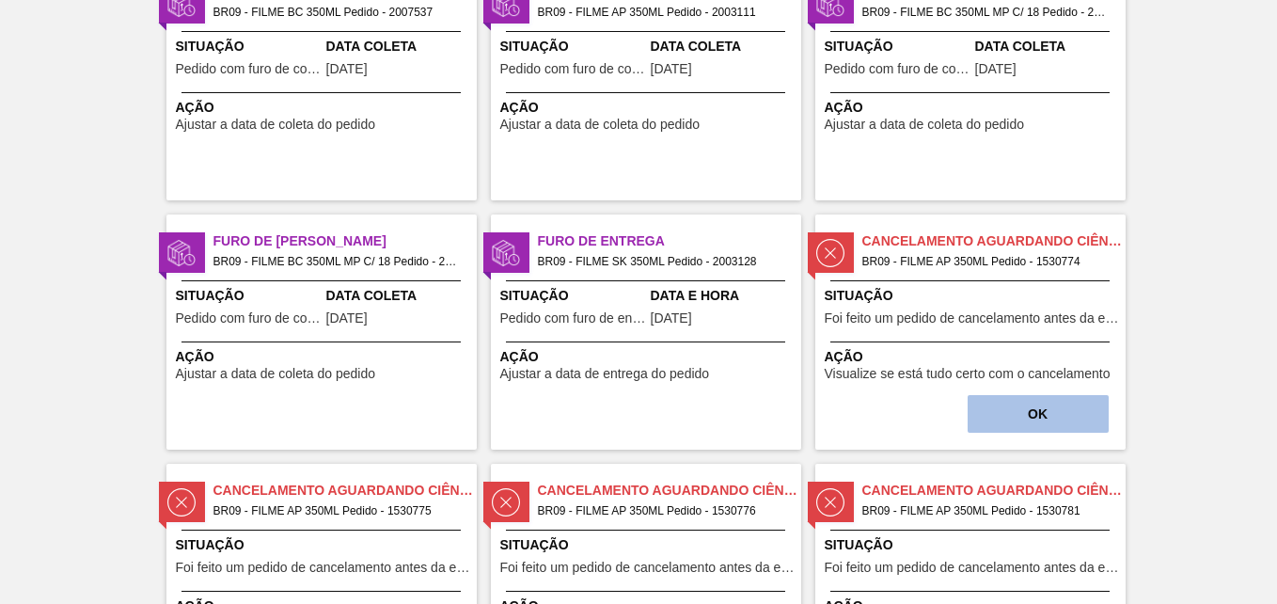  Describe the element at coordinates (662, 12) in the screenshot. I see `span: BR09 - FILME AP 350ML Pedido - 2003111` at that location.